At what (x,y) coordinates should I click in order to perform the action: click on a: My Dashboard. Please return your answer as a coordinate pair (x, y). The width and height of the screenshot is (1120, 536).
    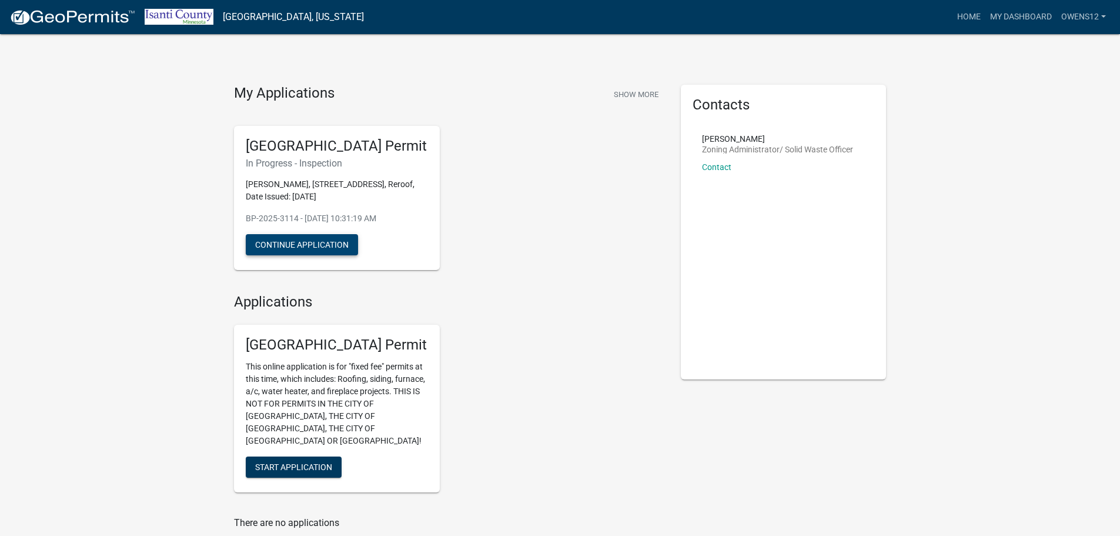
    Looking at the image, I should click on (1021, 17).